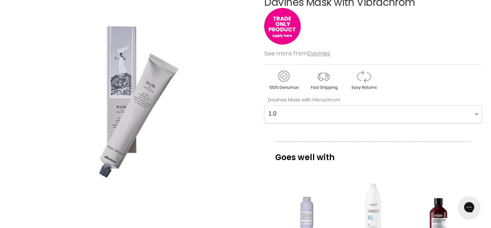  Describe the element at coordinates (319, 53) in the screenshot. I see `u: Davines` at that location.